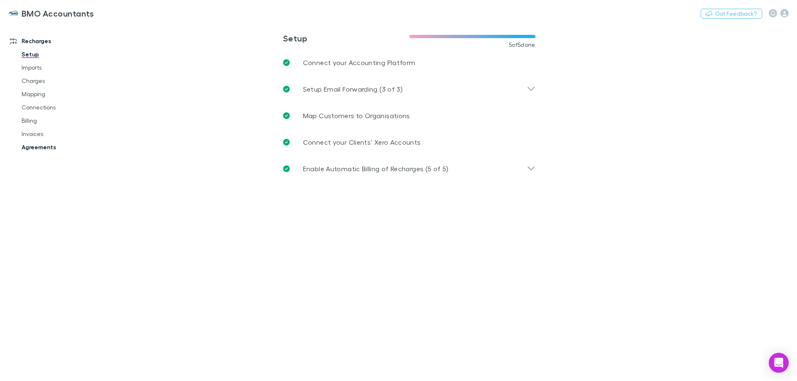 Image resolution: width=797 pixels, height=381 pixels. I want to click on a: Setup, so click(63, 54).